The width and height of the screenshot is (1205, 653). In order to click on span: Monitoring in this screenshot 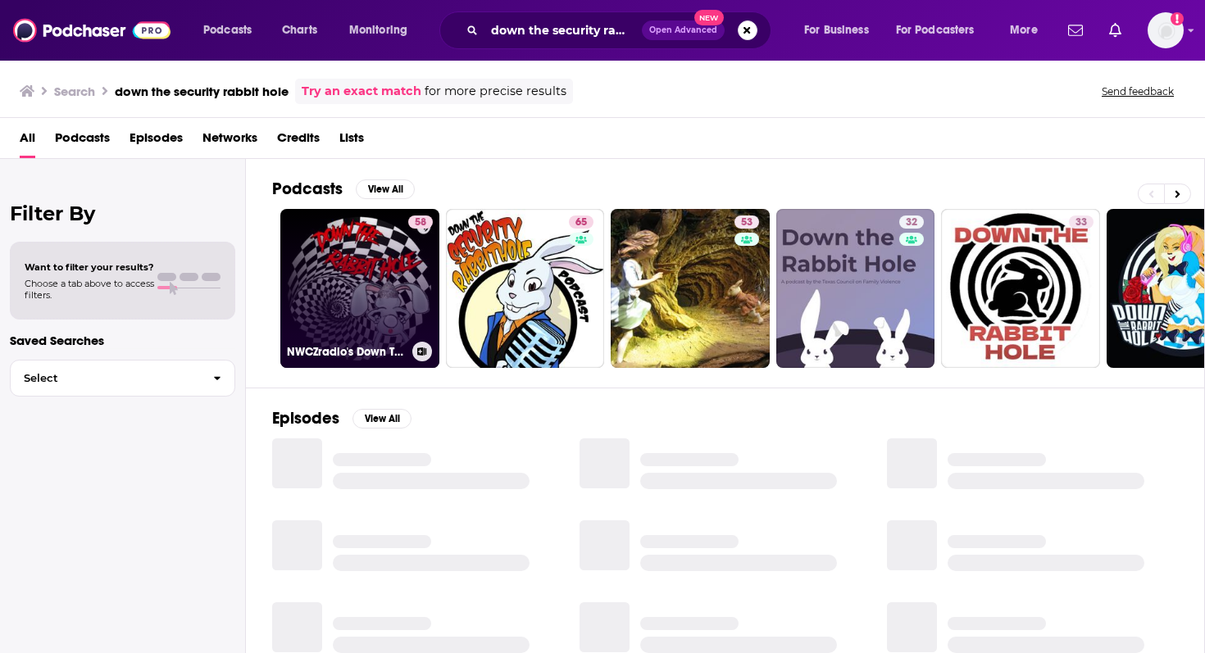, I will do `click(378, 30)`.